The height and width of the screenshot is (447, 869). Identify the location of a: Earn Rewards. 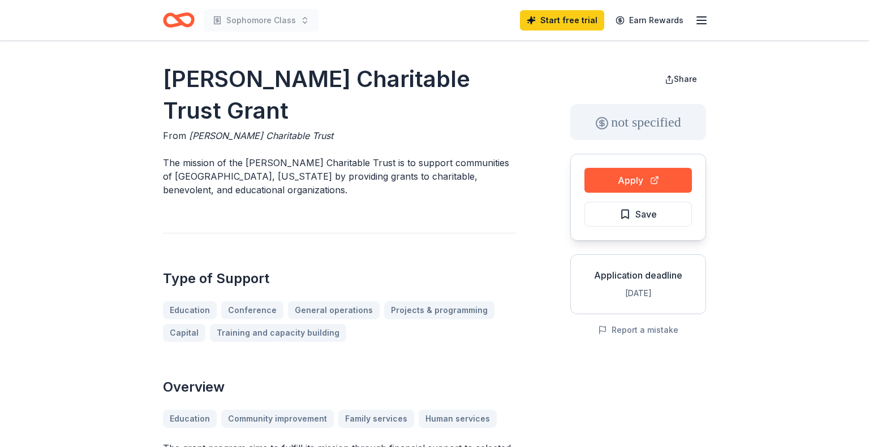
(649, 20).